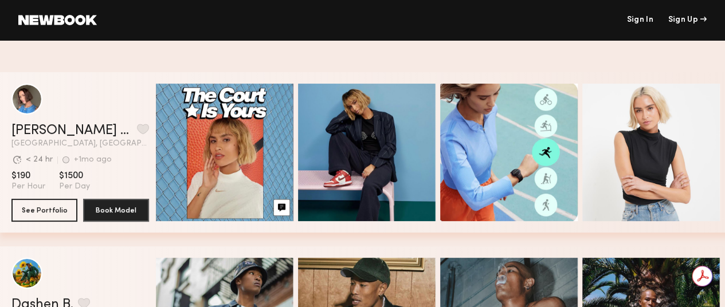 This screenshot has width=725, height=307. I want to click on div: < 24 hr, so click(39, 160).